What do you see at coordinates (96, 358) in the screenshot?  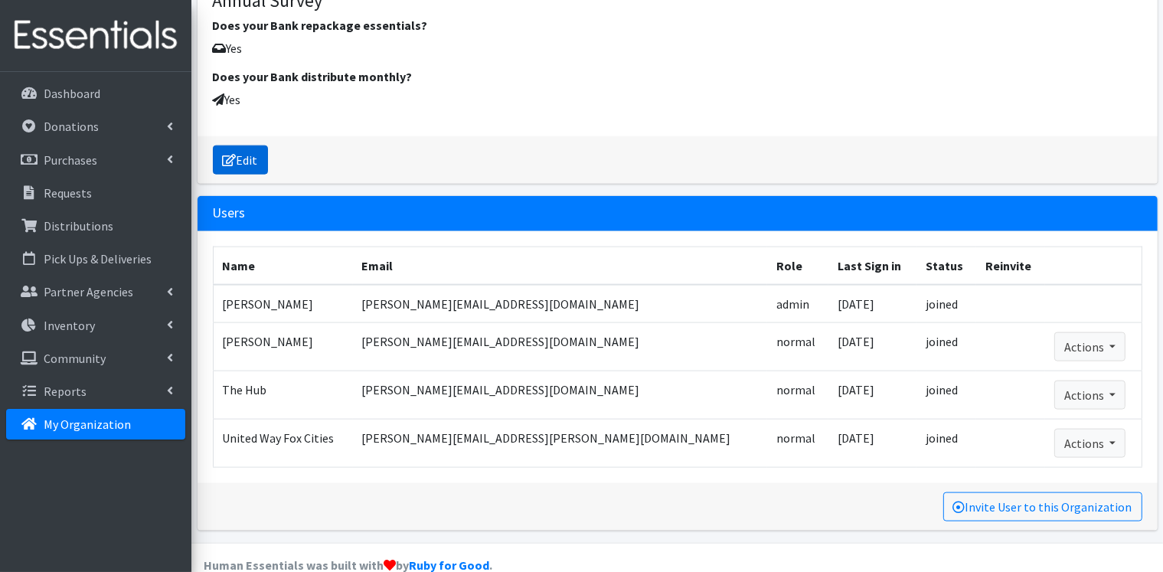 I see `a: Community` at bounding box center [96, 358].